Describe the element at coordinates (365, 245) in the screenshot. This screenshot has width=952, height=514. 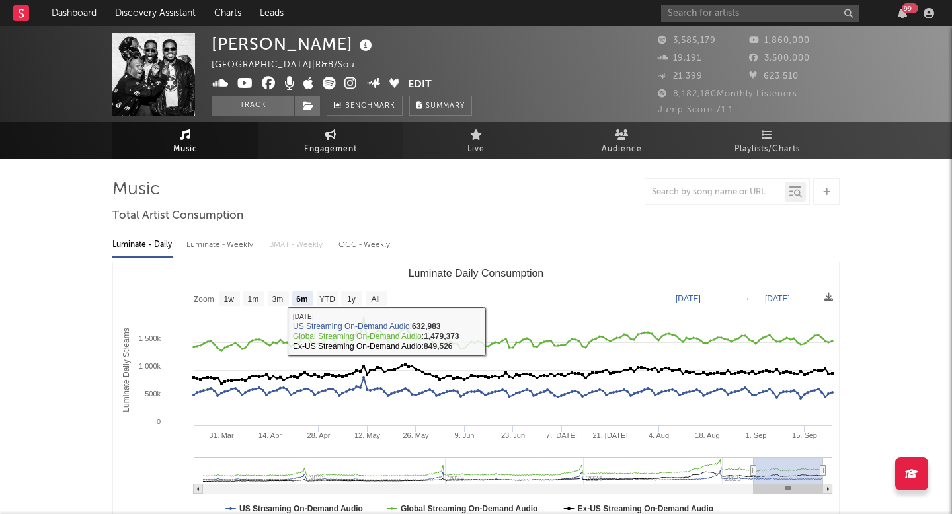
I see `div: OCC - Weekly` at that location.